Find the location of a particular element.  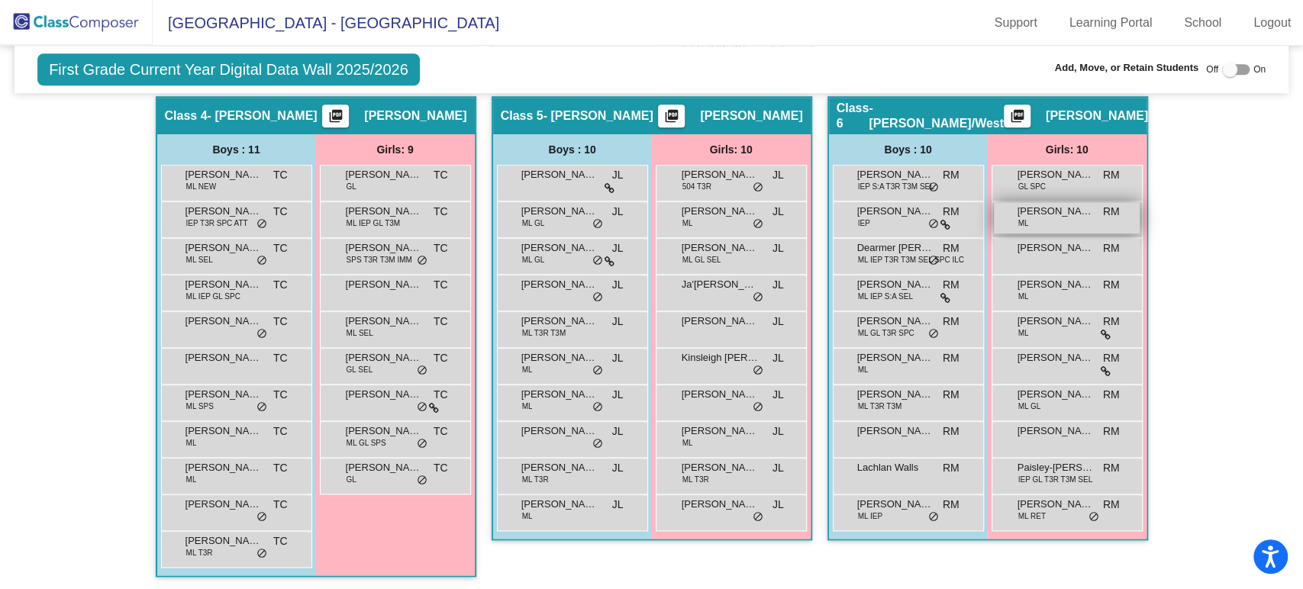

a: Logout is located at coordinates (1272, 23).